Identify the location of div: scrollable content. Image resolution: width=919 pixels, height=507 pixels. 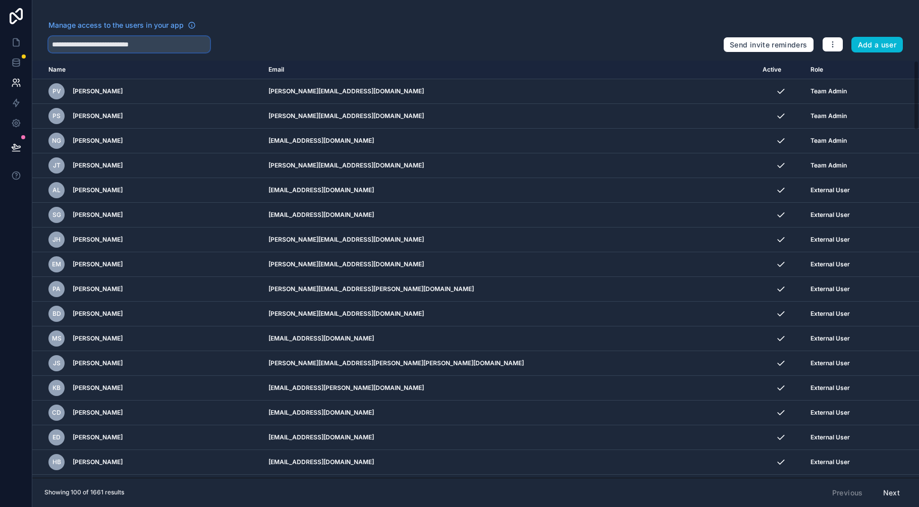
(476, 269).